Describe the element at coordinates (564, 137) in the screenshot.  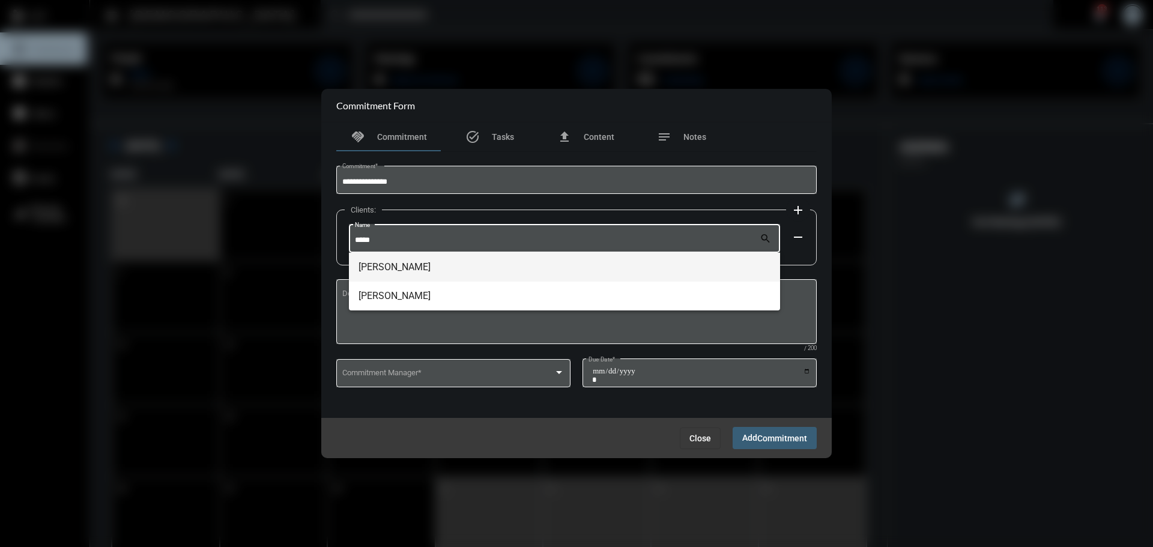
I see `mat-icon: file_upload` at that location.